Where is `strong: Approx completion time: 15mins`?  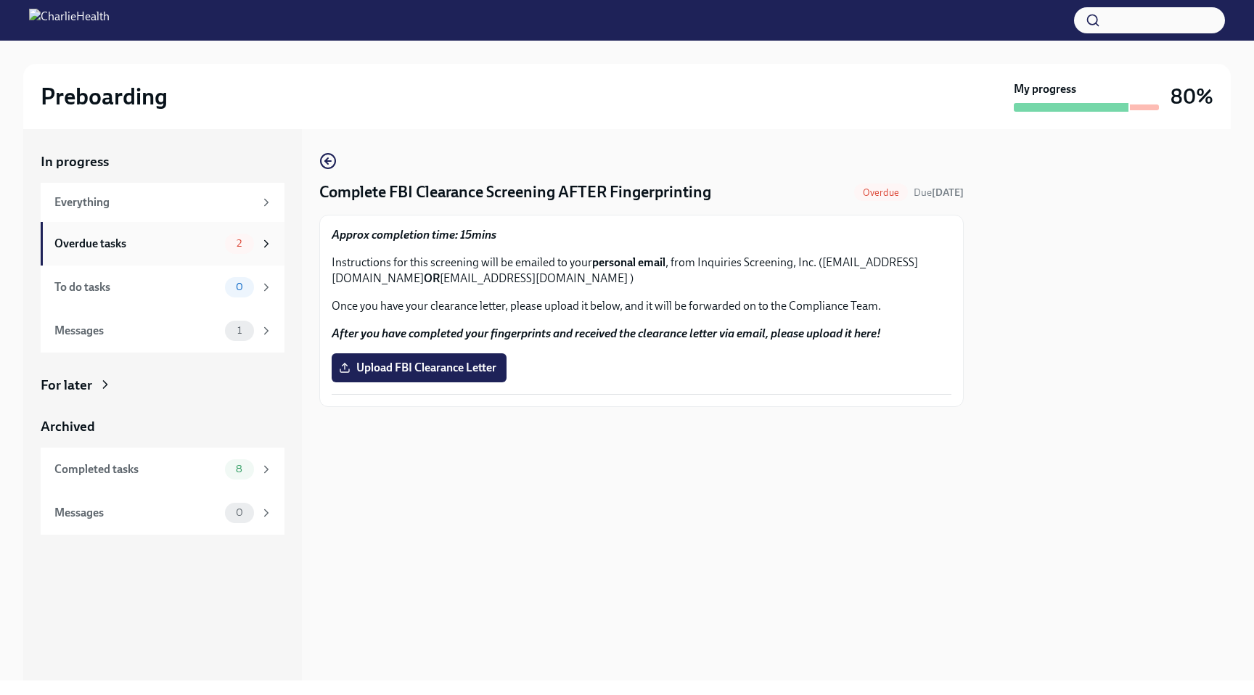 strong: Approx completion time: 15mins is located at coordinates (414, 234).